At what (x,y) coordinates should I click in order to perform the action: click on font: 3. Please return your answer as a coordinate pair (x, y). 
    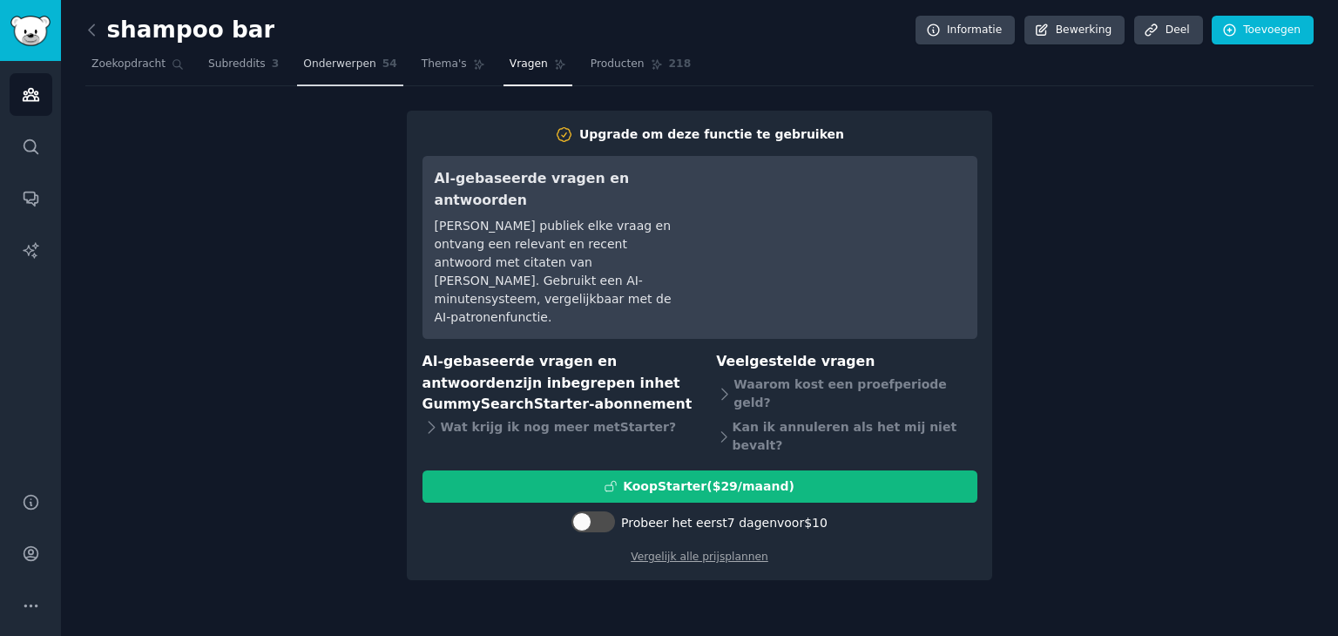
    Looking at the image, I should click on (275, 64).